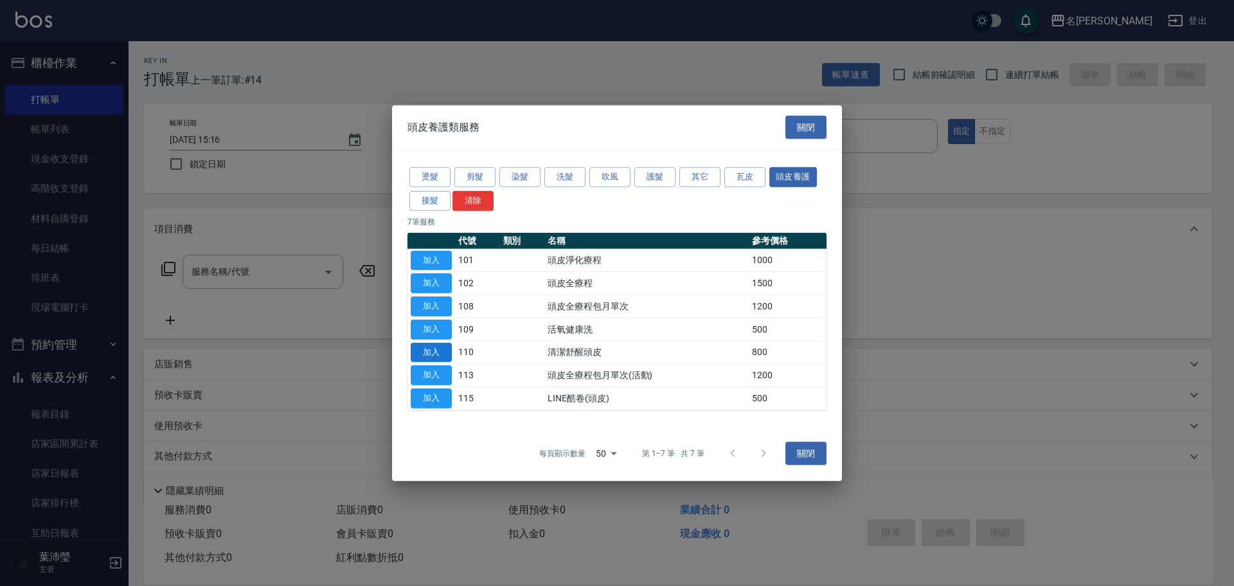  Describe the element at coordinates (478, 240) in the screenshot. I see `th: 代號` at that location.